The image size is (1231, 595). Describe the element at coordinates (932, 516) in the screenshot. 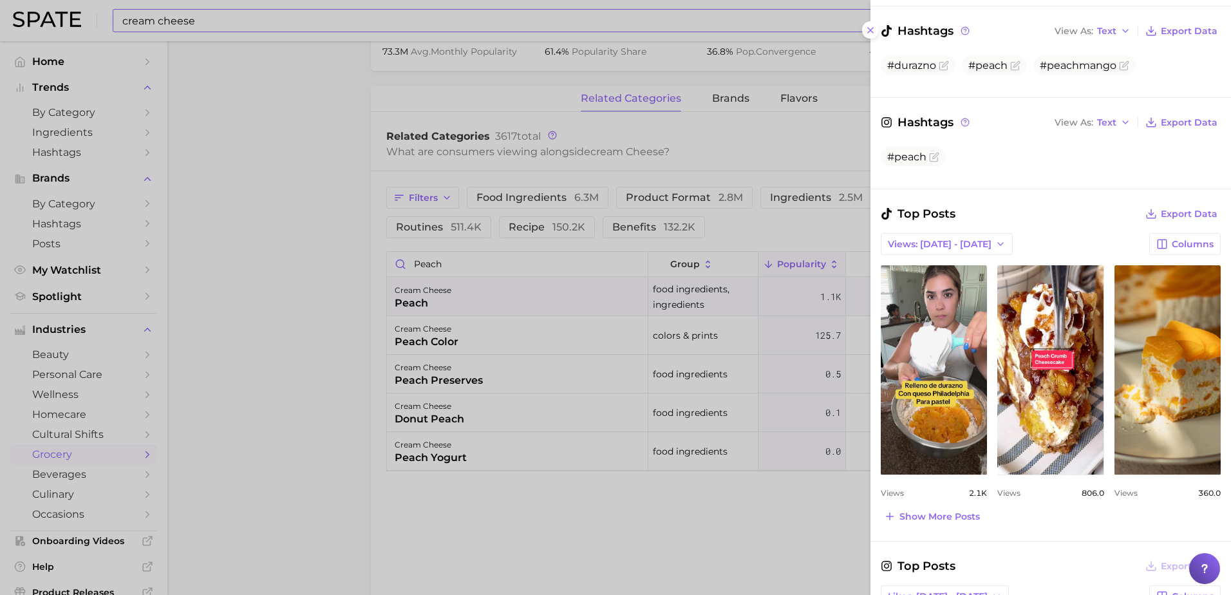

I see `button: Show more posts` at that location.